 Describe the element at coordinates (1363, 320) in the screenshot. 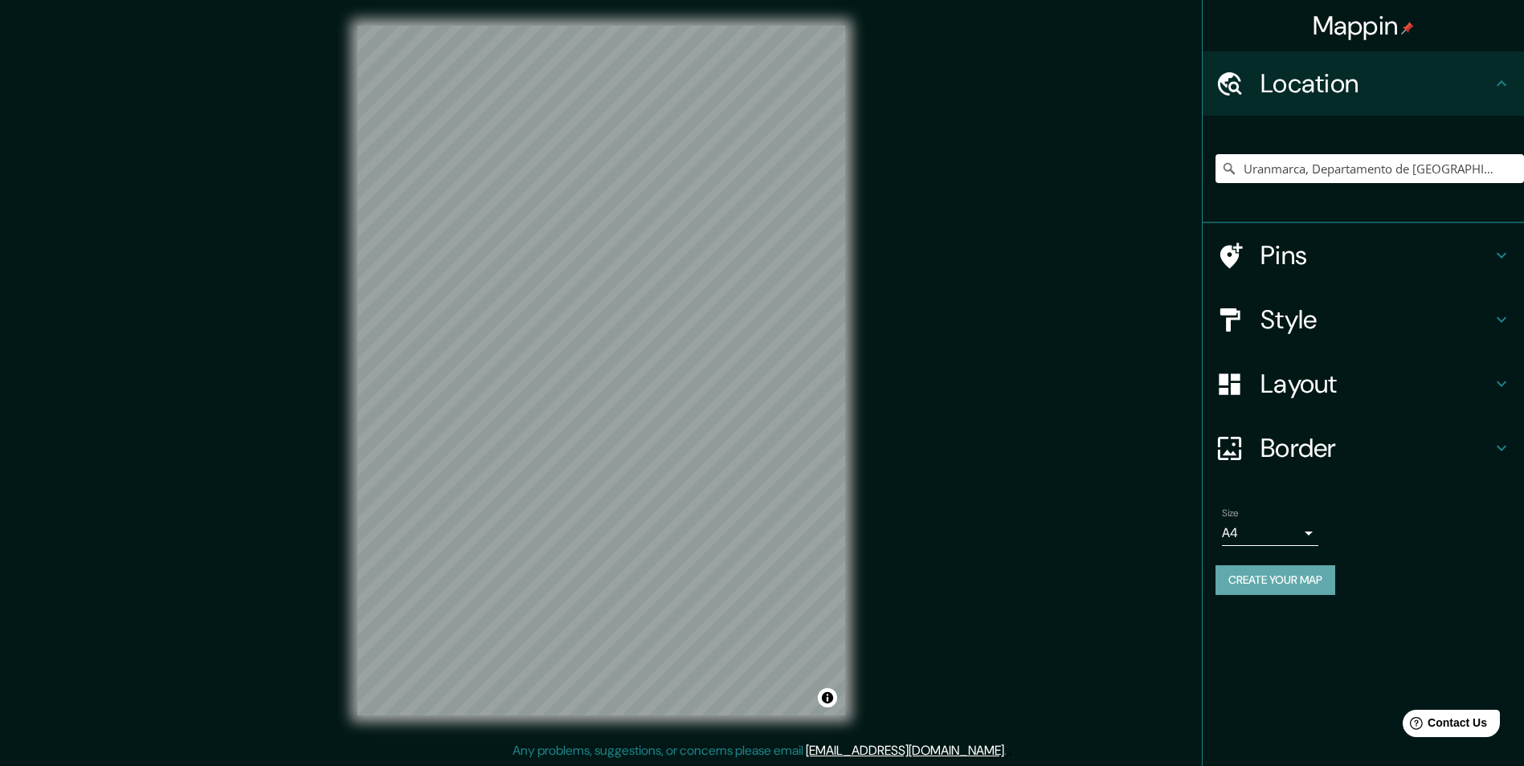

I see `div: Style` at that location.